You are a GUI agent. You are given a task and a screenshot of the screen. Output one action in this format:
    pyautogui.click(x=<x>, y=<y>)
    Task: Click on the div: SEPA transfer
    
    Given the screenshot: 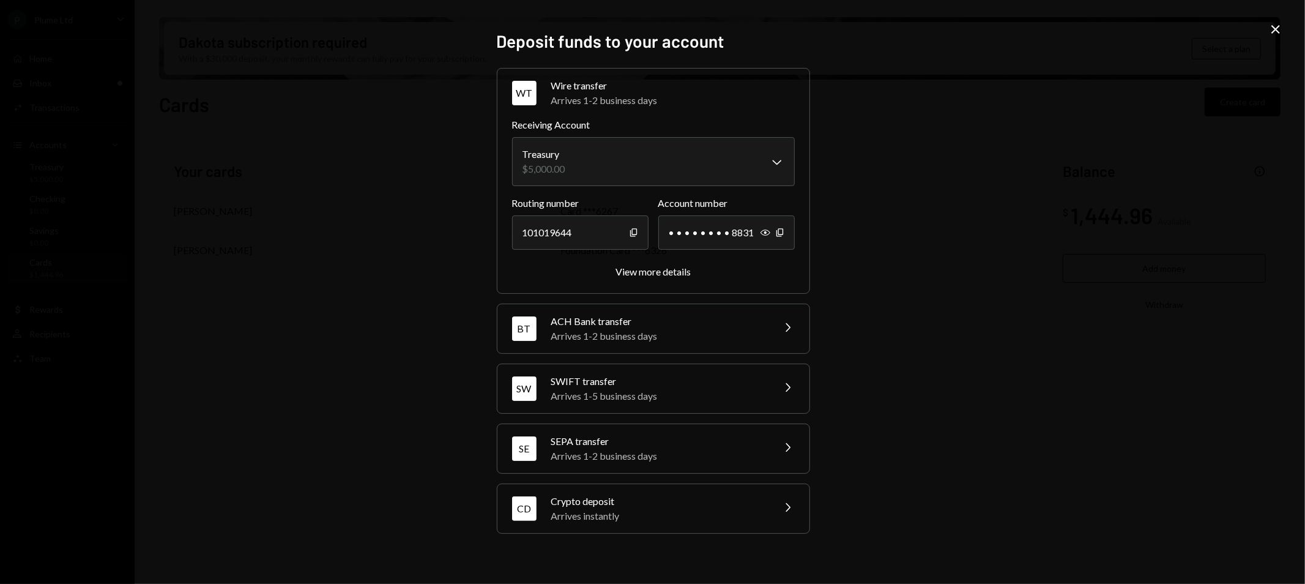 What is the action you would take?
    pyautogui.click(x=658, y=441)
    